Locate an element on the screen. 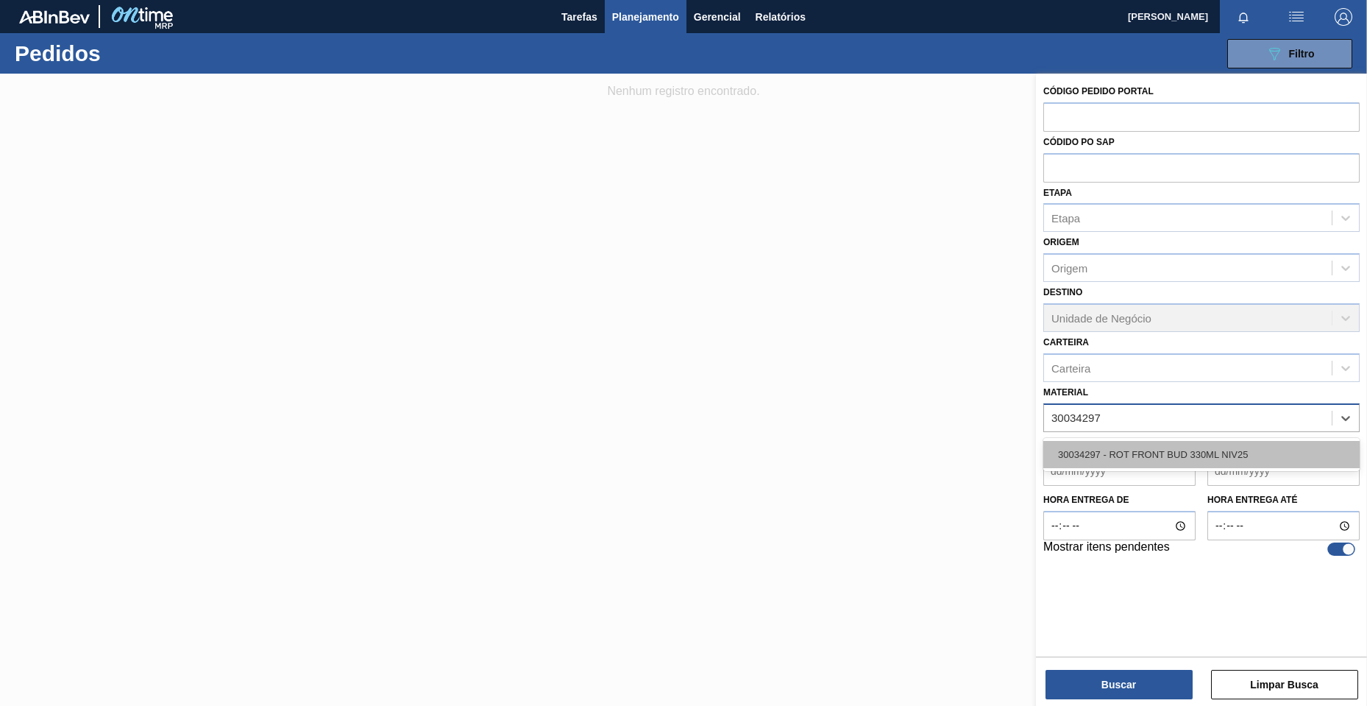  img: userActions is located at coordinates (1297, 17).